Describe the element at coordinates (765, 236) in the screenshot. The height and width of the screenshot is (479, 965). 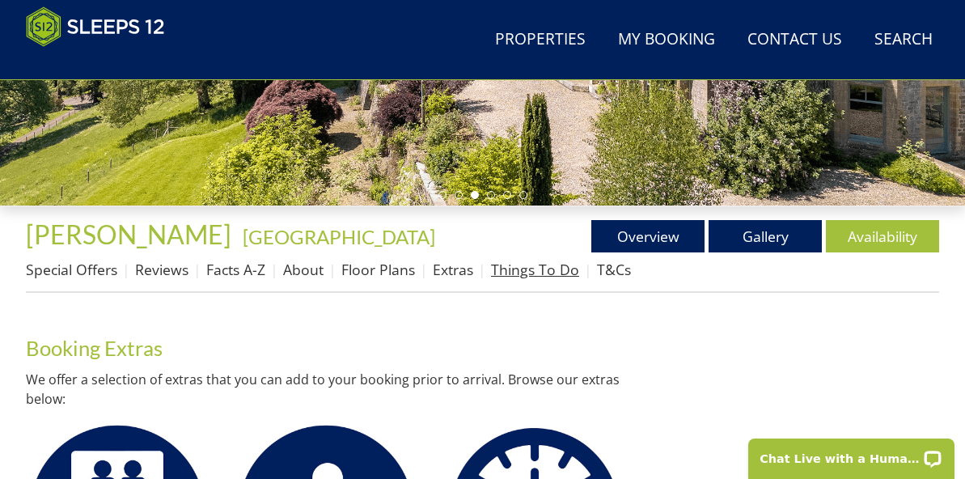
I see `a: Gallery` at that location.